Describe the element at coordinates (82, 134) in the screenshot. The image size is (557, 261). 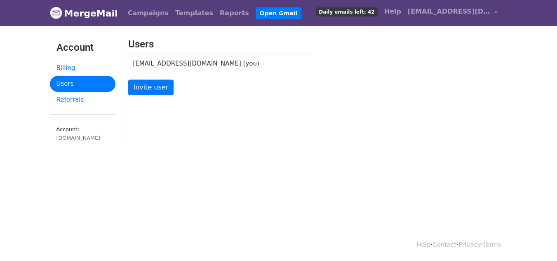
I see `small: Account:` at that location.